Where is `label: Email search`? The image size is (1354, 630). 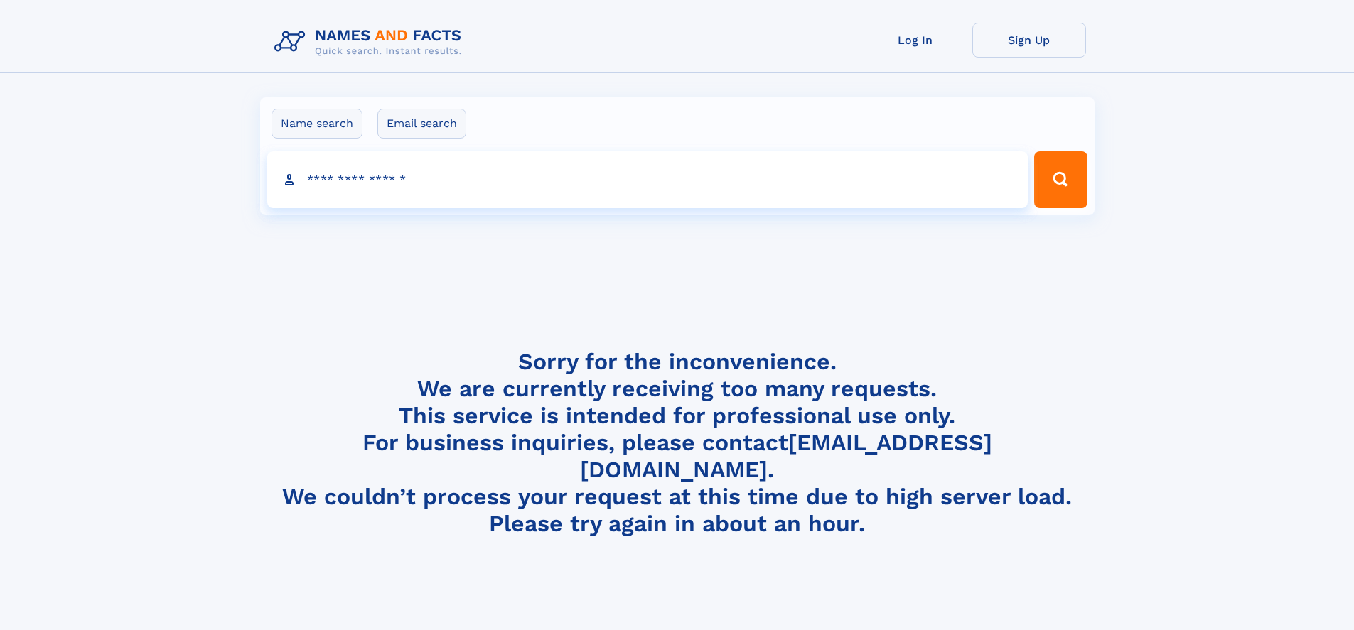
label: Email search is located at coordinates (421, 124).